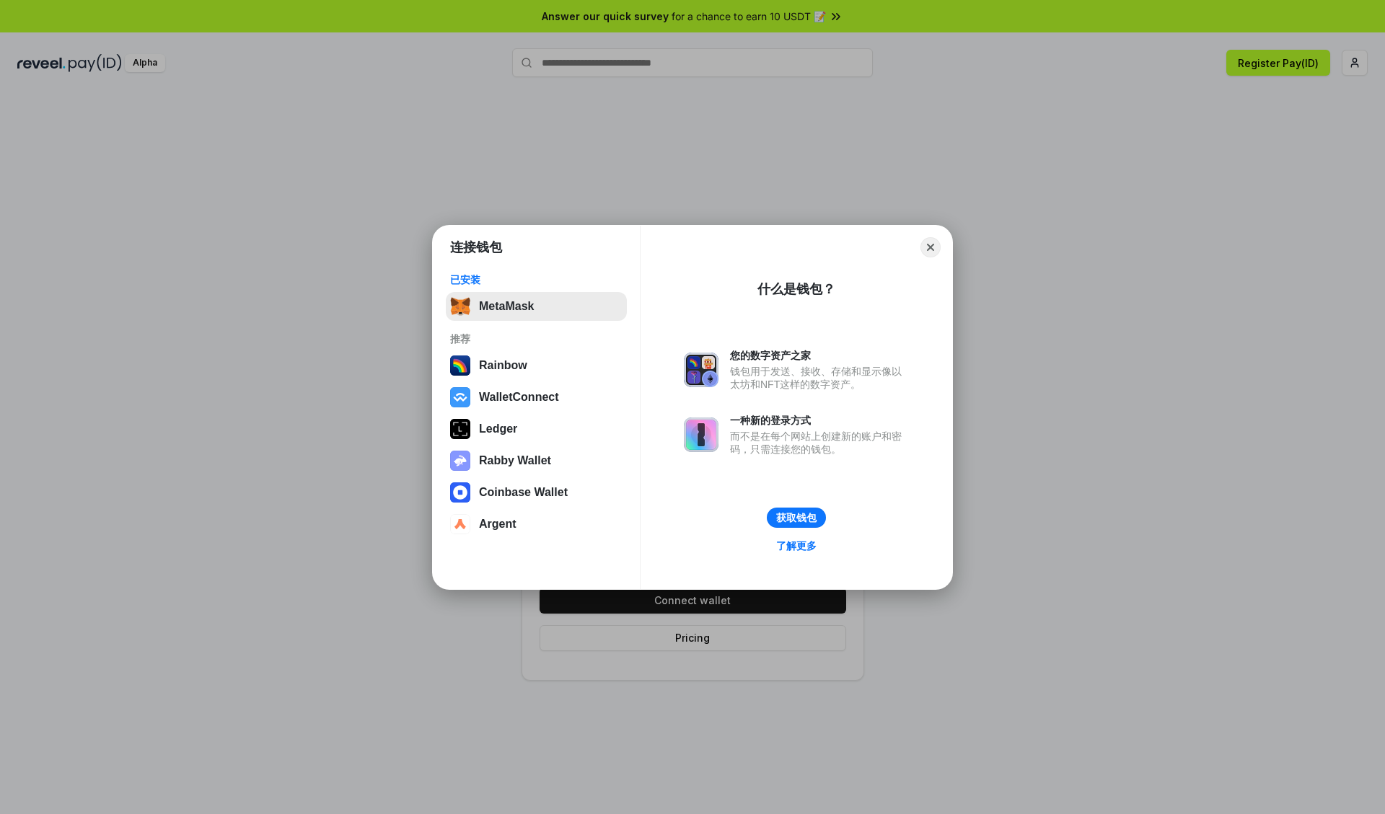  Describe the element at coordinates (796, 518) in the screenshot. I see `div: 获取钱包` at that location.